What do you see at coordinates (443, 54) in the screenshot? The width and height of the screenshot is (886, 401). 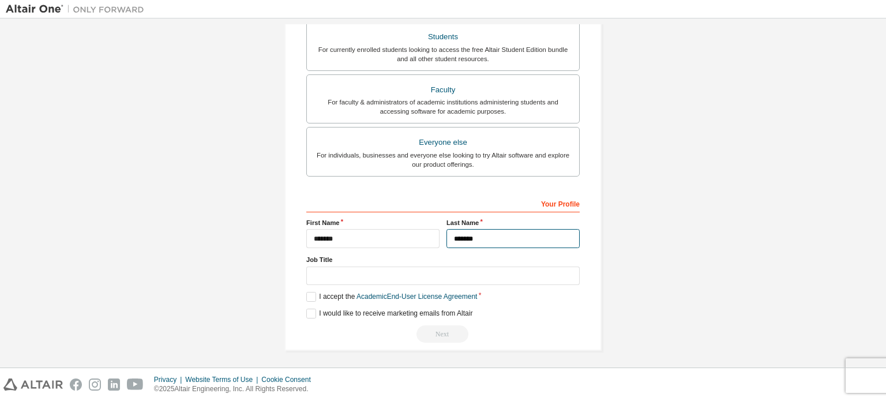 I see `div: For currently enrolled students looking to access the free Altair Student Edition bundle and all ...` at bounding box center [443, 54].